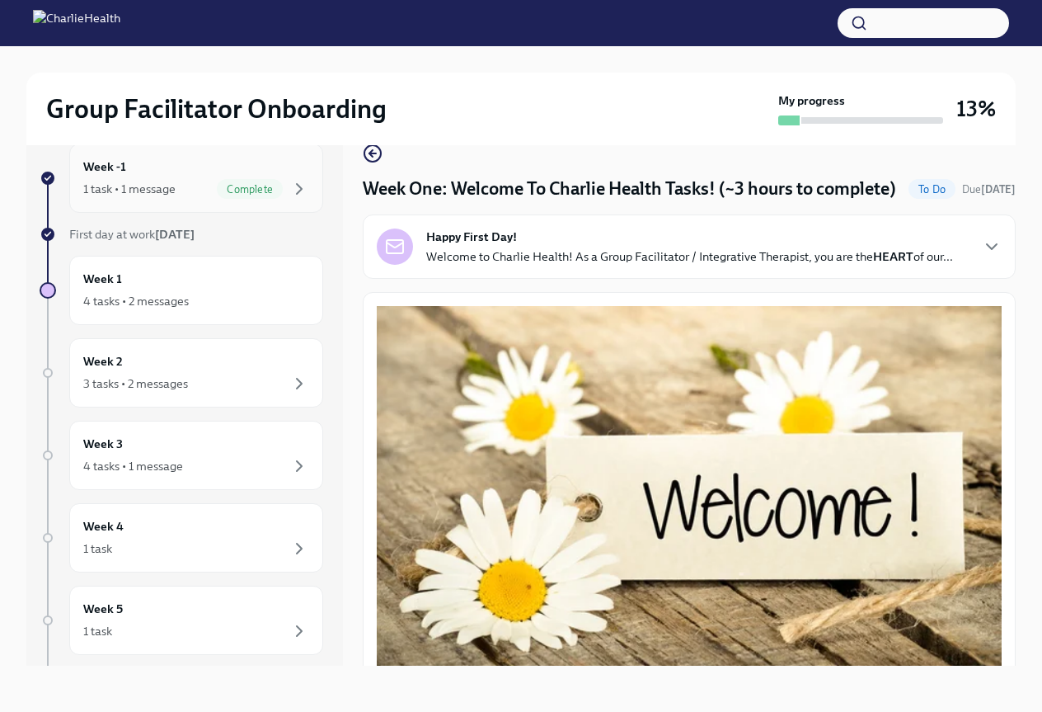 The height and width of the screenshot is (712, 1042). Describe the element at coordinates (102, 279) in the screenshot. I see `h6: Week 1` at that location.